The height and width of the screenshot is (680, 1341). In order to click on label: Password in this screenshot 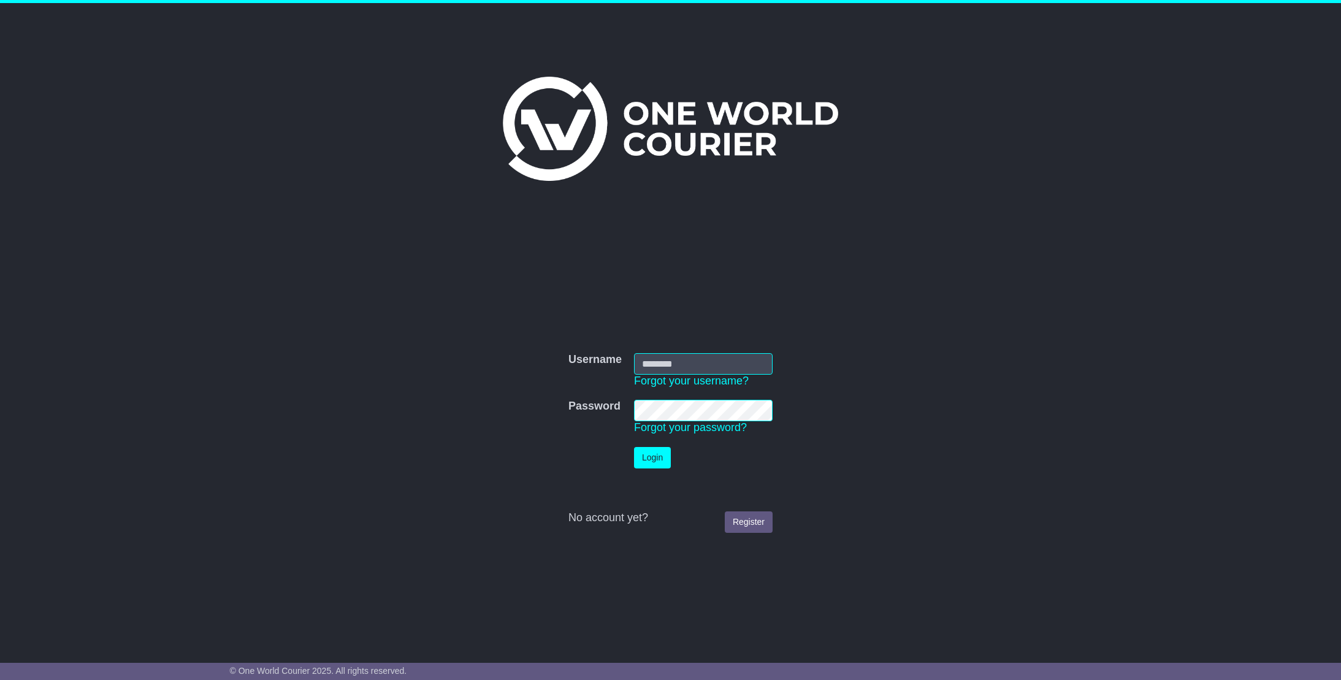, I will do `click(594, 407)`.